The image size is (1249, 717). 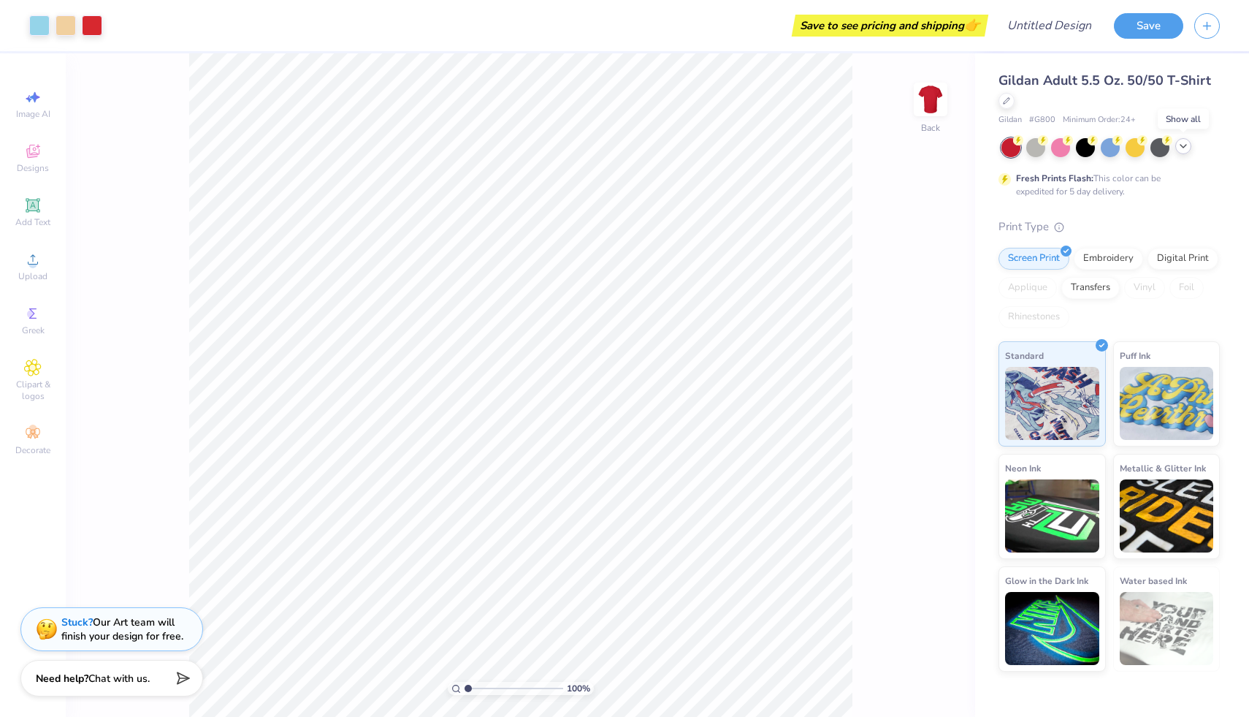 What do you see at coordinates (1166, 628) in the screenshot?
I see `img: Water based Ink` at bounding box center [1166, 628].